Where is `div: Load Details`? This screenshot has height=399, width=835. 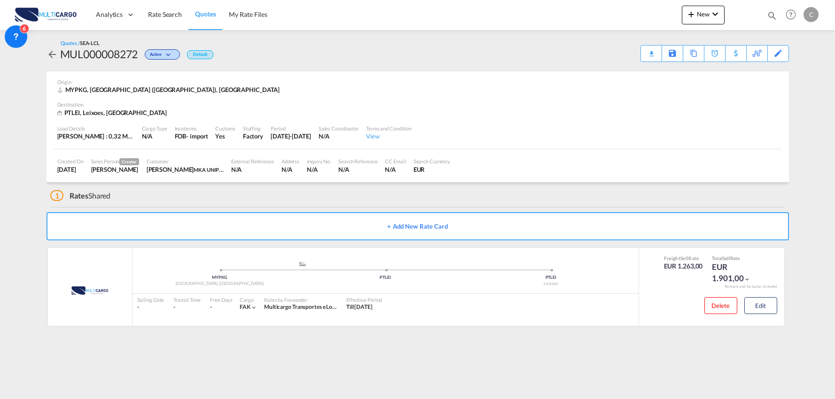
div: Load Details is located at coordinates (96, 128).